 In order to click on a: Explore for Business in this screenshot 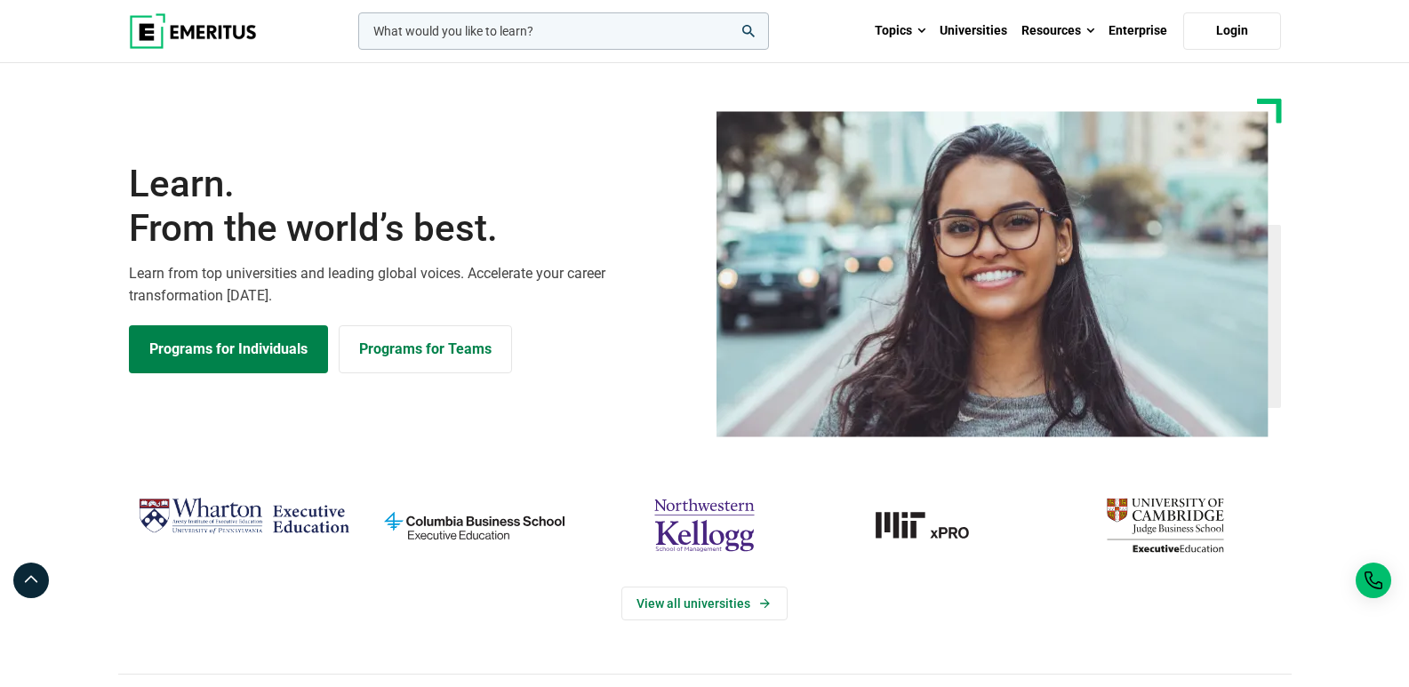, I will do `click(425, 349)`.